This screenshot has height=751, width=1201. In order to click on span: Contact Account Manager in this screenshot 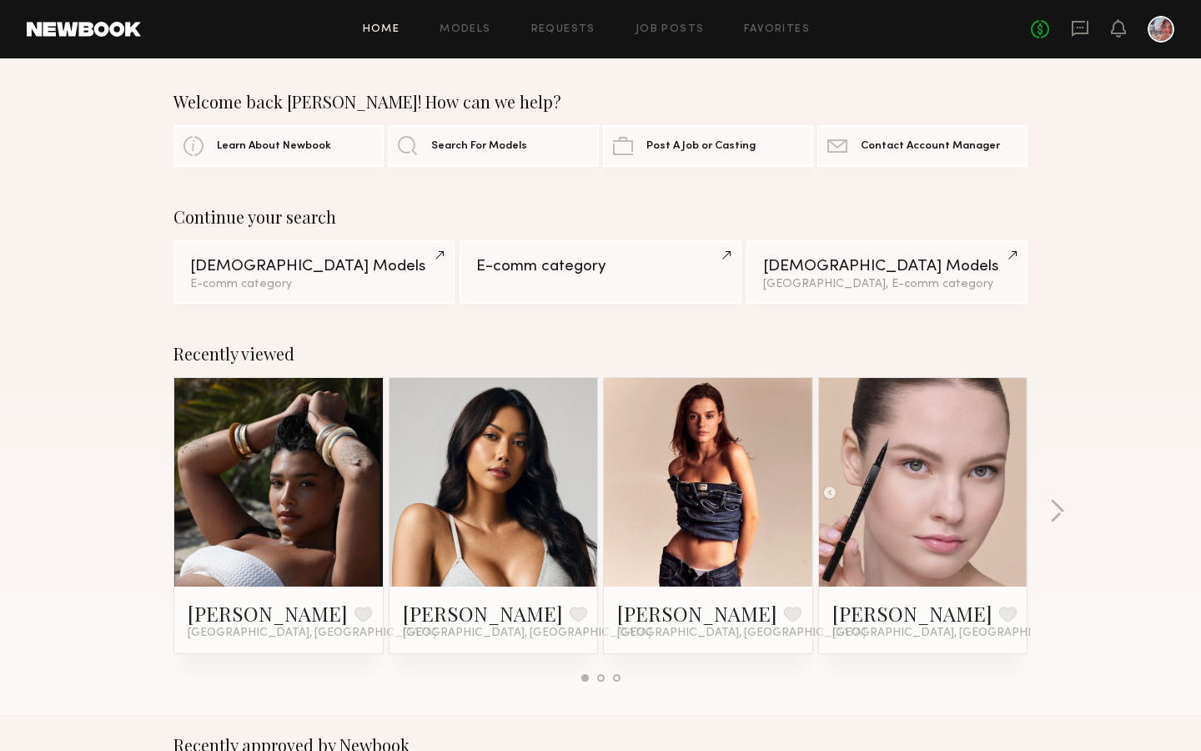, I will do `click(930, 146)`.